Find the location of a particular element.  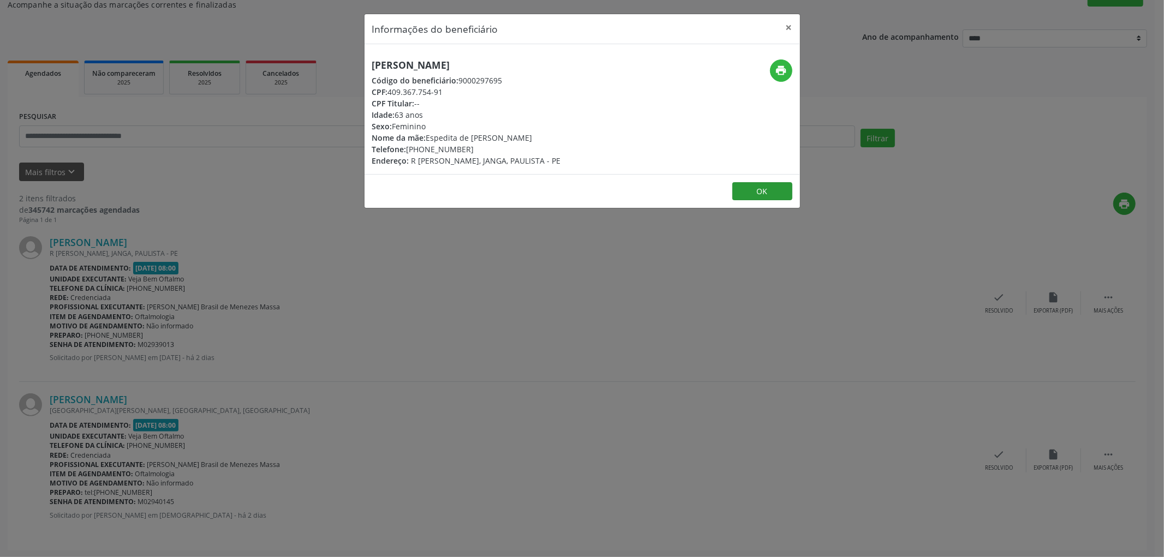

span: Sexo: is located at coordinates (382, 126).